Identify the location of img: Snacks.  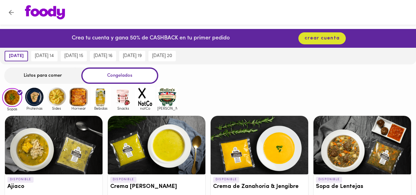
(123, 97).